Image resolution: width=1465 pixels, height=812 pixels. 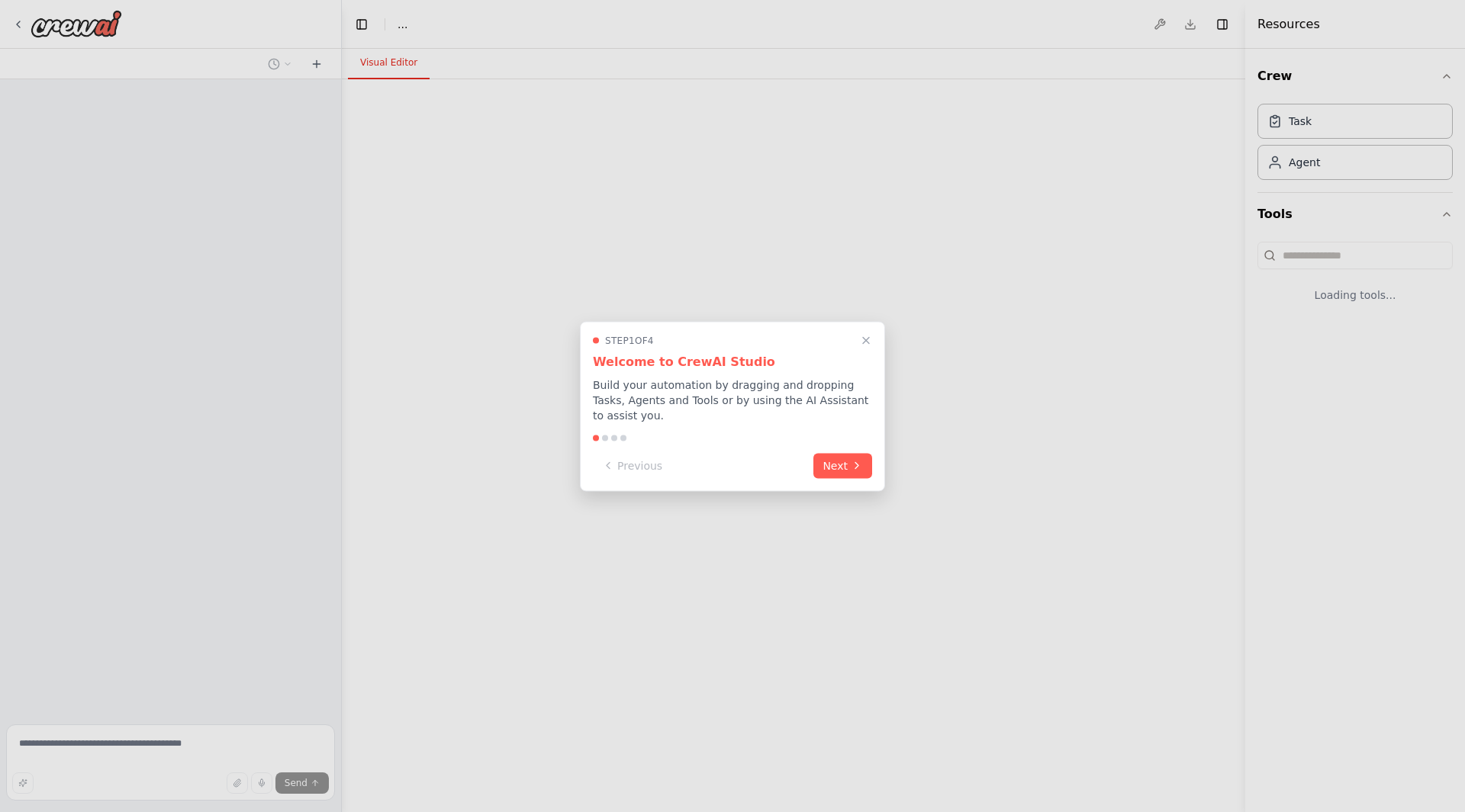 What do you see at coordinates (732, 400) in the screenshot?
I see `p: Build your automation by dragging and dropping Tasks, Agents and Tools or by using the AI Assista...` at bounding box center [732, 400].